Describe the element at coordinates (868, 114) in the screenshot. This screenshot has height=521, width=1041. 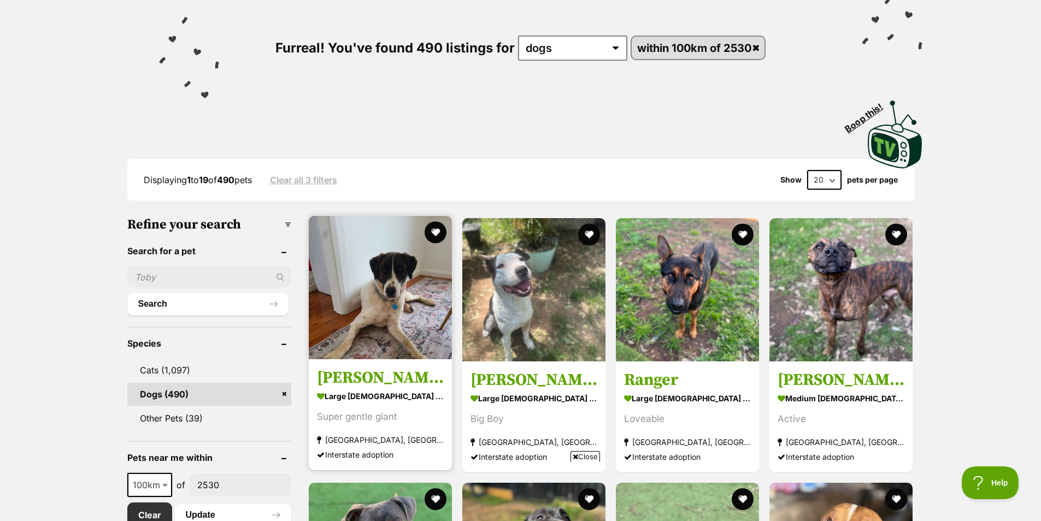
I see `span: Boop this!` at that location.